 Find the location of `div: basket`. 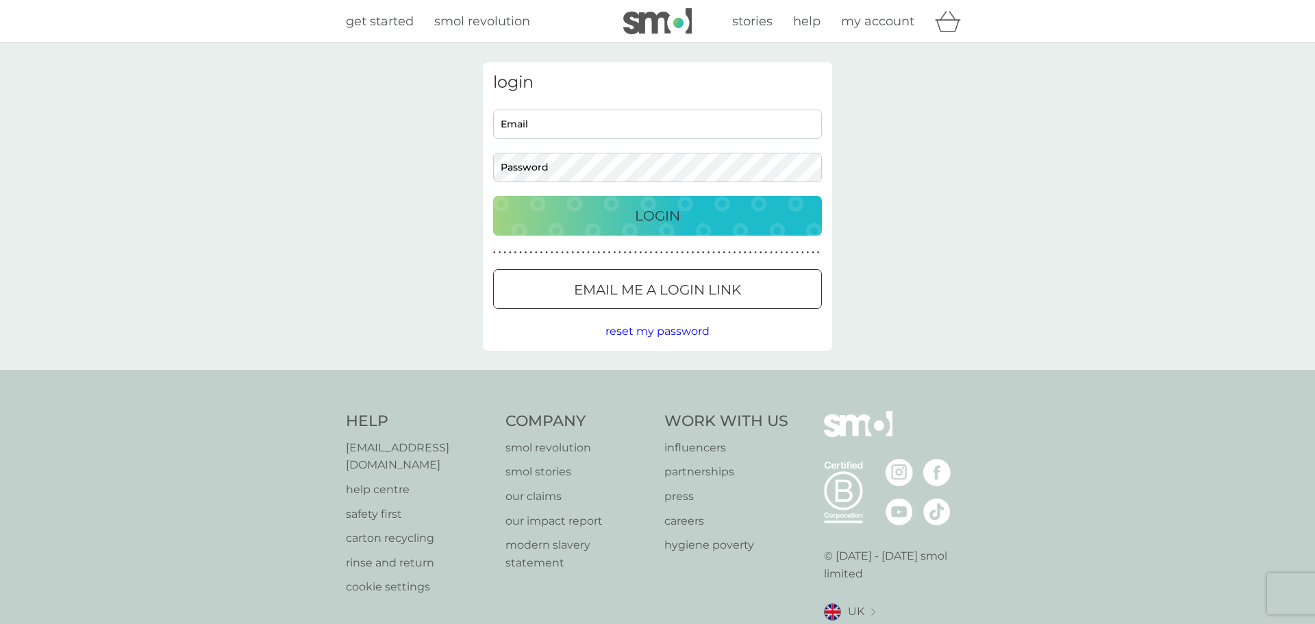

div: basket is located at coordinates (952, 21).